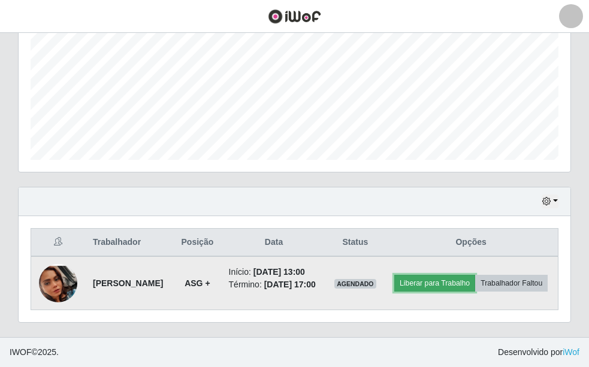 Image resolution: width=589 pixels, height=367 pixels. I want to click on a: iWof, so click(571, 352).